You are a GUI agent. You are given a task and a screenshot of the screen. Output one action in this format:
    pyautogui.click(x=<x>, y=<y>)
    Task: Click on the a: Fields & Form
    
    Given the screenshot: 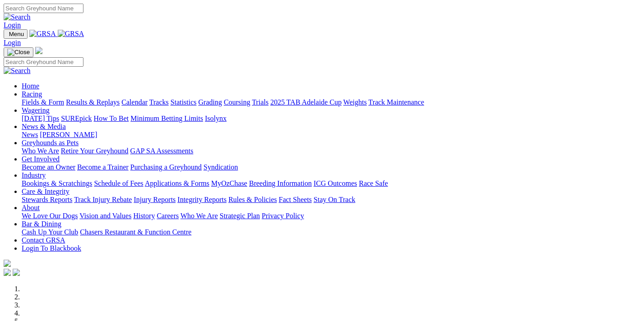 What is the action you would take?
    pyautogui.click(x=43, y=102)
    